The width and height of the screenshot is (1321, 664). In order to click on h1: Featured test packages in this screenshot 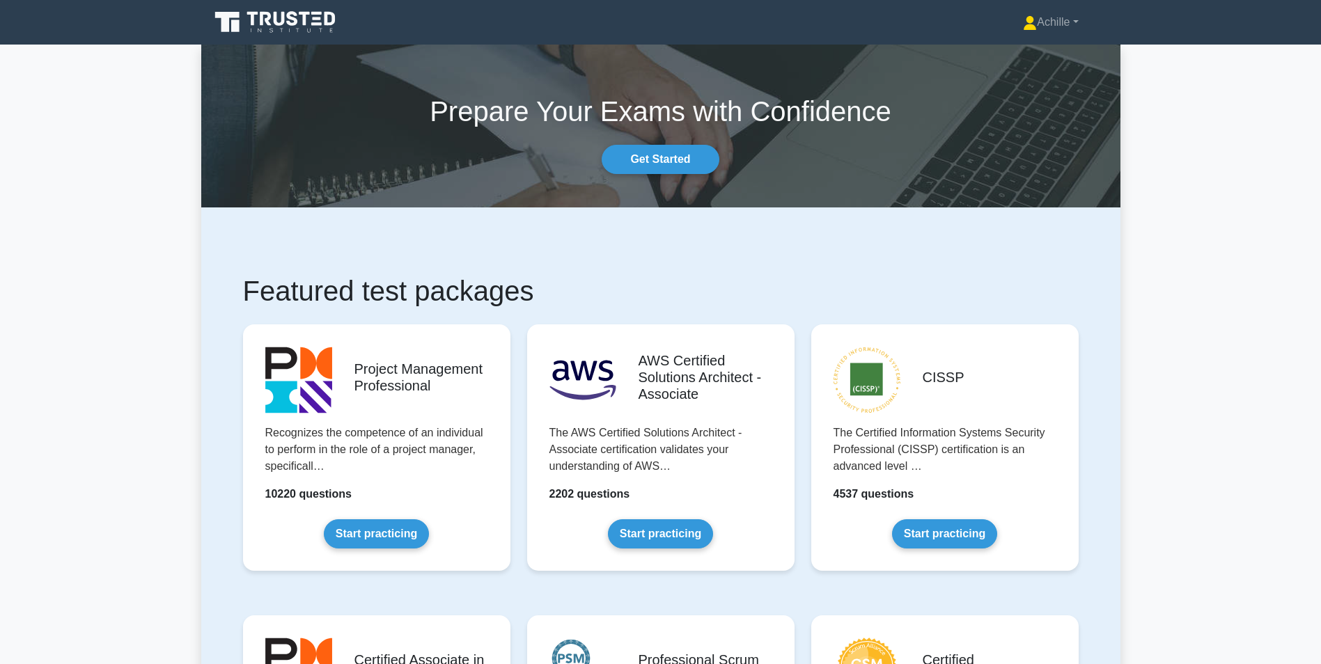, I will do `click(661, 291)`.